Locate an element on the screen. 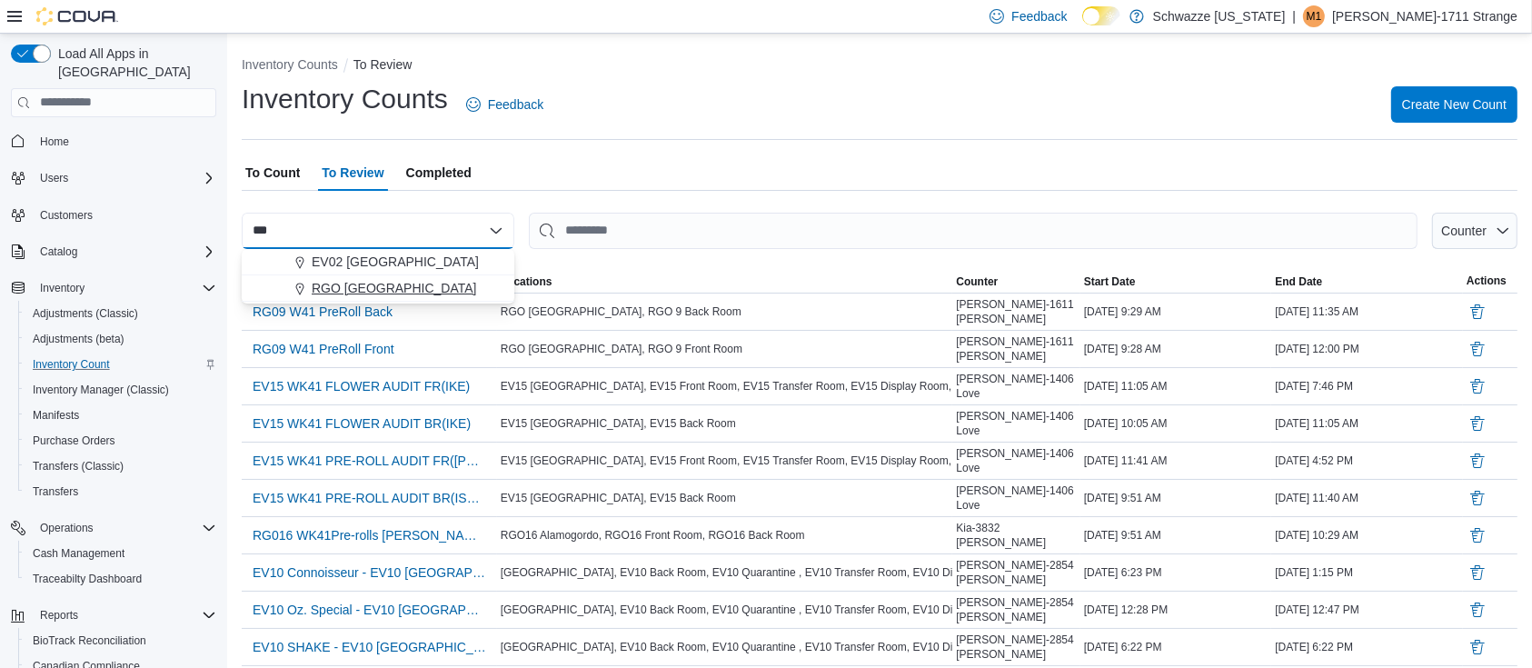 This screenshot has height=668, width=1532. span: Adjustments (beta) is located at coordinates (78, 339).